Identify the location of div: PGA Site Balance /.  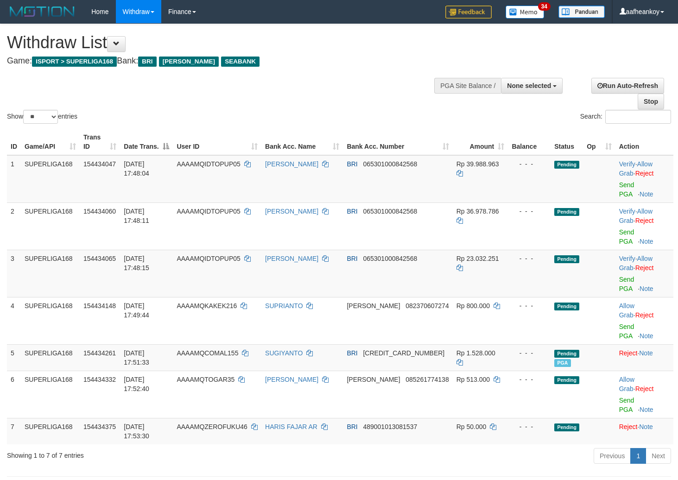
(468, 86).